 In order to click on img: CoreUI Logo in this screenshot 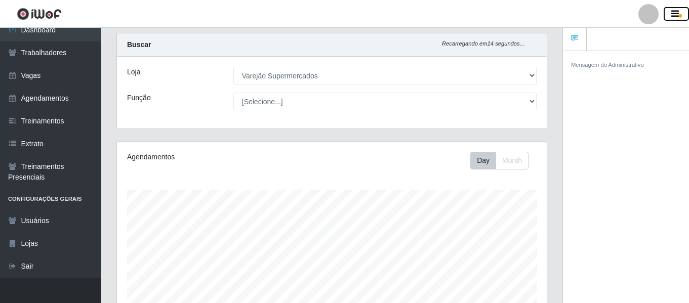, I will do `click(39, 14)`.